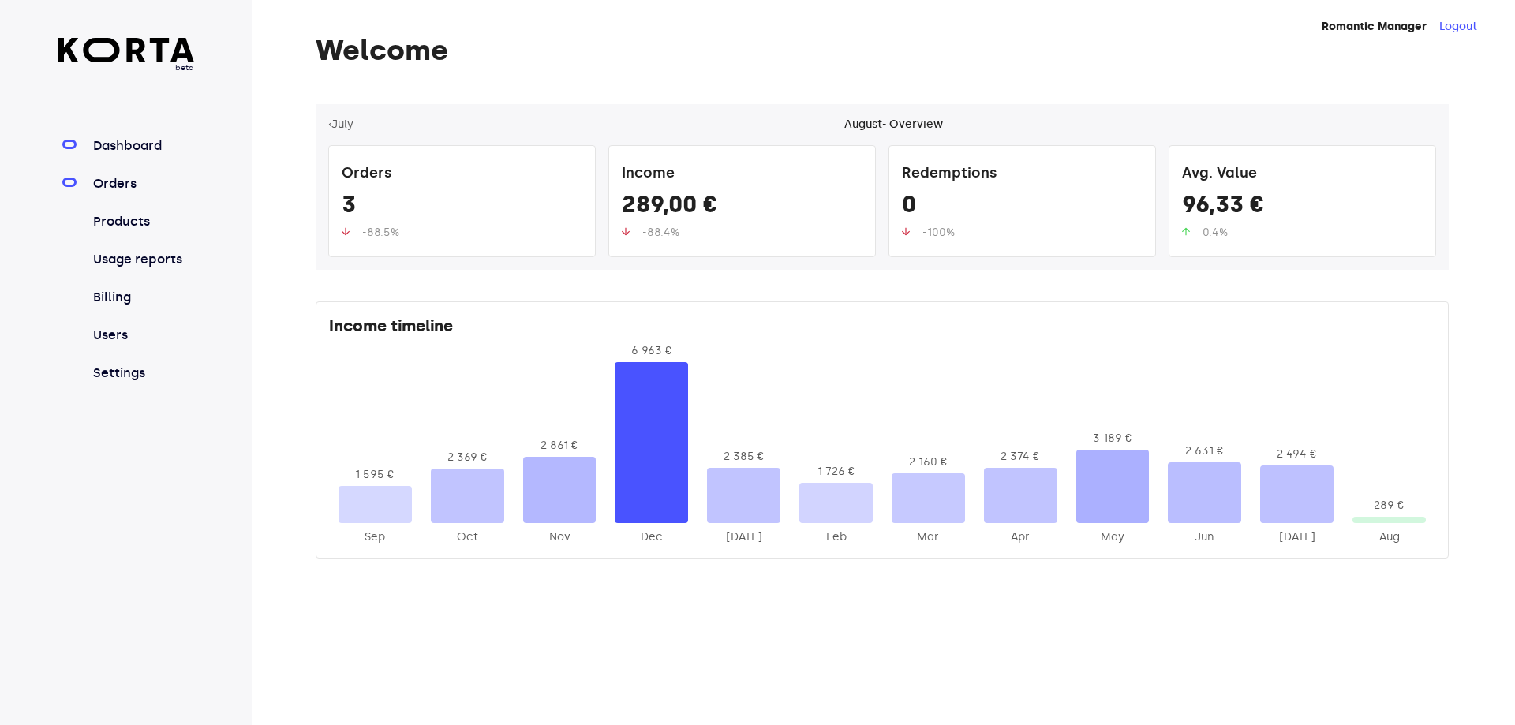 Image resolution: width=1515 pixels, height=725 pixels. What do you see at coordinates (1389, 537) in the screenshot?
I see `div: 2025-Aug` at bounding box center [1389, 537].